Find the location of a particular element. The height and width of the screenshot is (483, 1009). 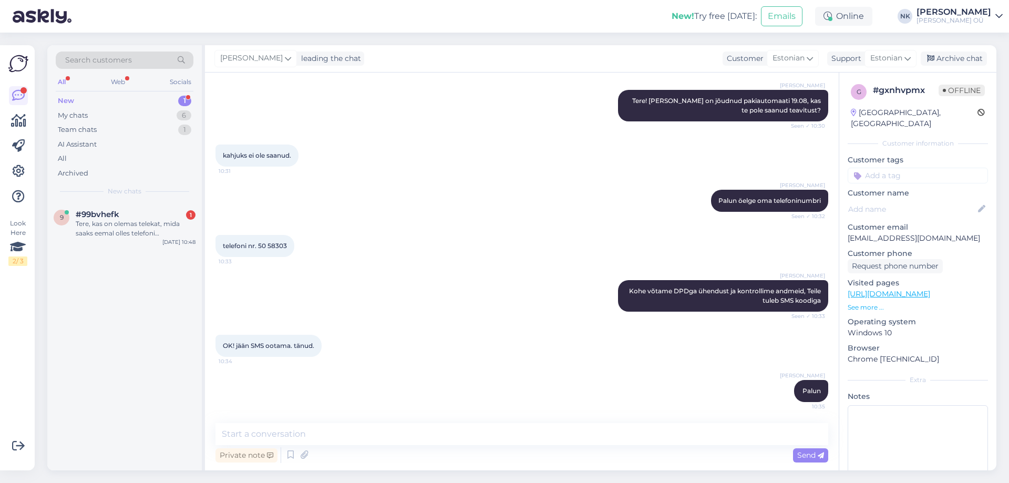

p: Browser is located at coordinates (918, 348).